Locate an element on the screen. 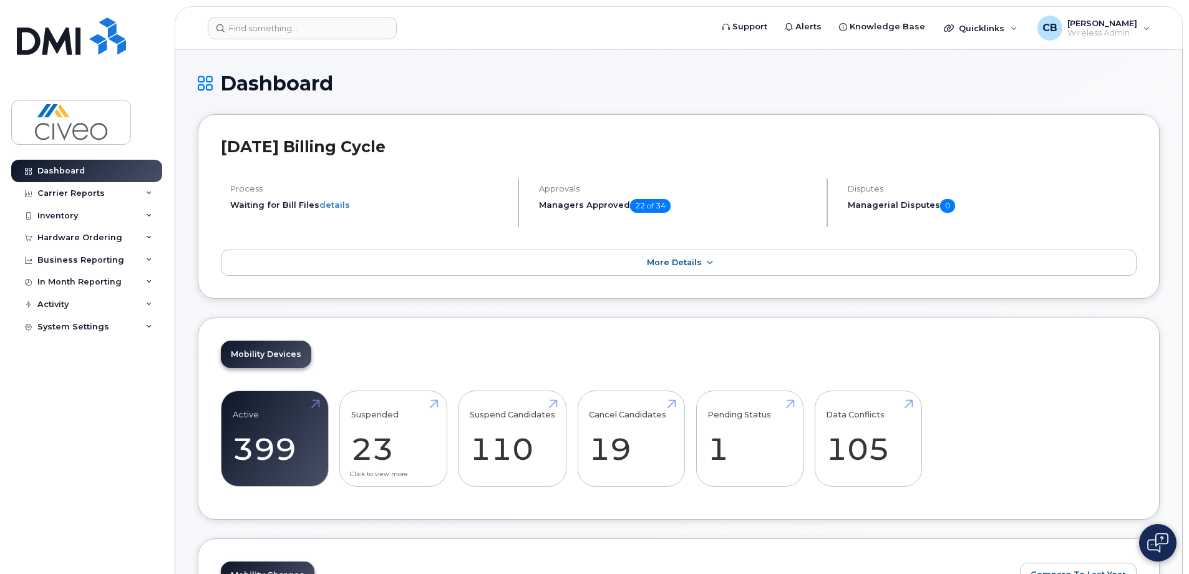 The height and width of the screenshot is (574, 1189). span: 0 is located at coordinates (948, 206).